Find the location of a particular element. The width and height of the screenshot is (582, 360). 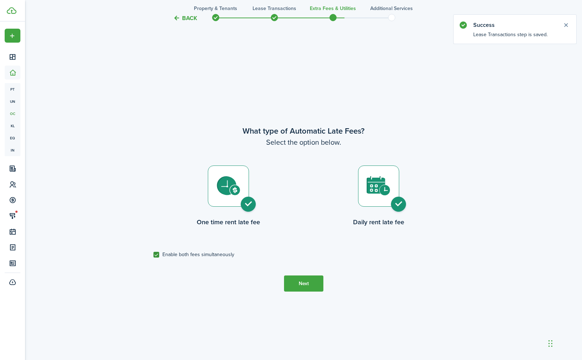

a: un is located at coordinates (13, 101).